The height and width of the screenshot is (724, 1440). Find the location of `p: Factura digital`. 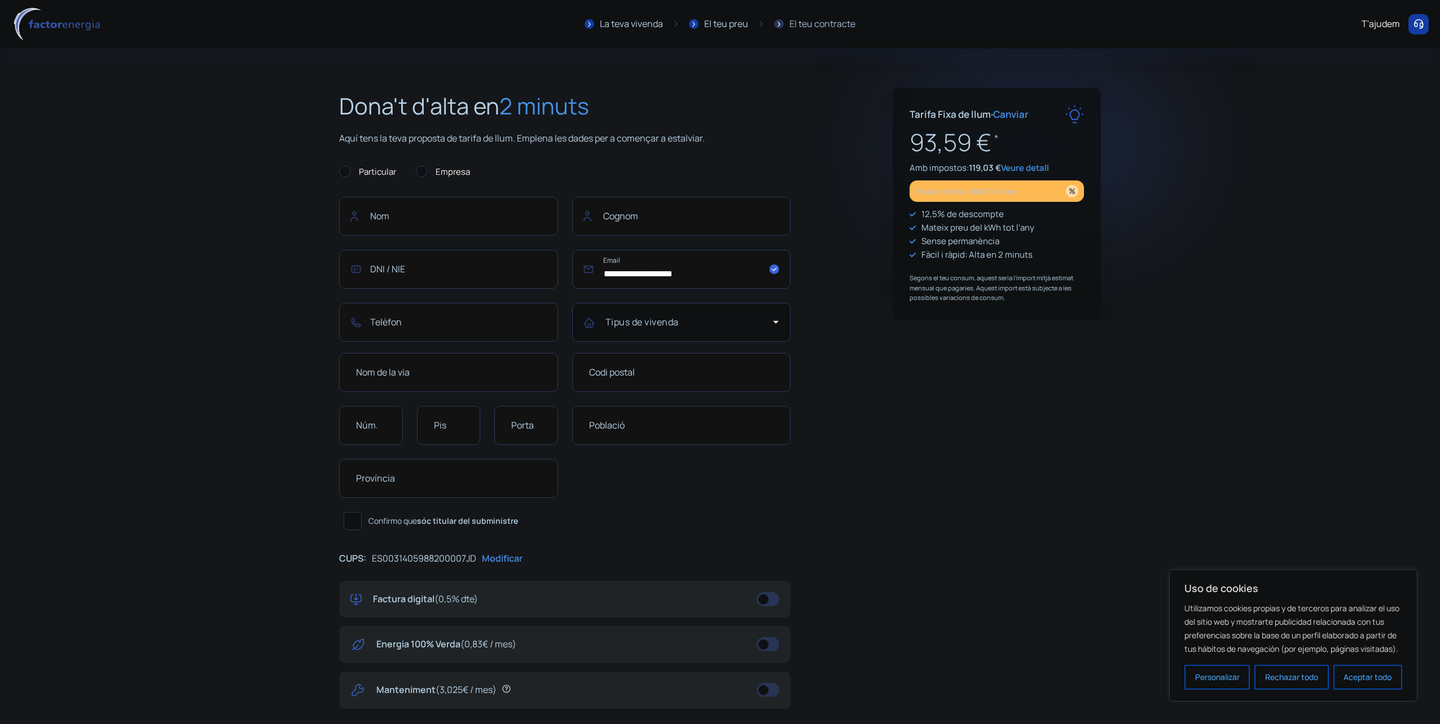

p: Factura digital is located at coordinates (425, 600).